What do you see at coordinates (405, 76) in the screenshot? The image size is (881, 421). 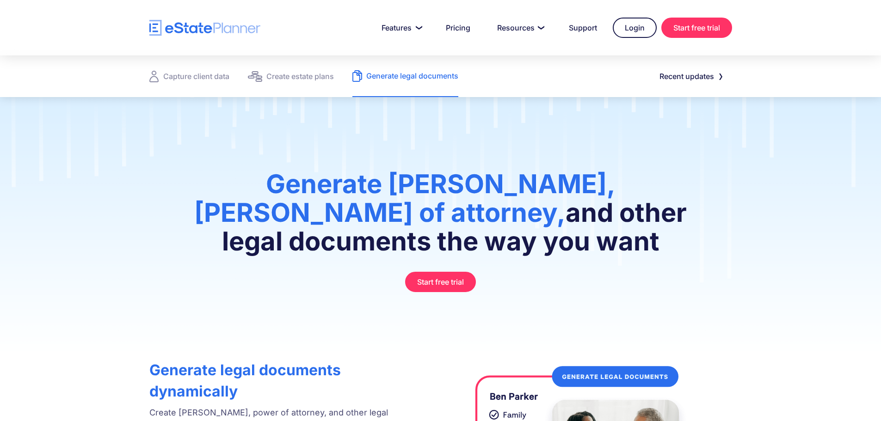 I see `a: Generate legal documents` at bounding box center [405, 76].